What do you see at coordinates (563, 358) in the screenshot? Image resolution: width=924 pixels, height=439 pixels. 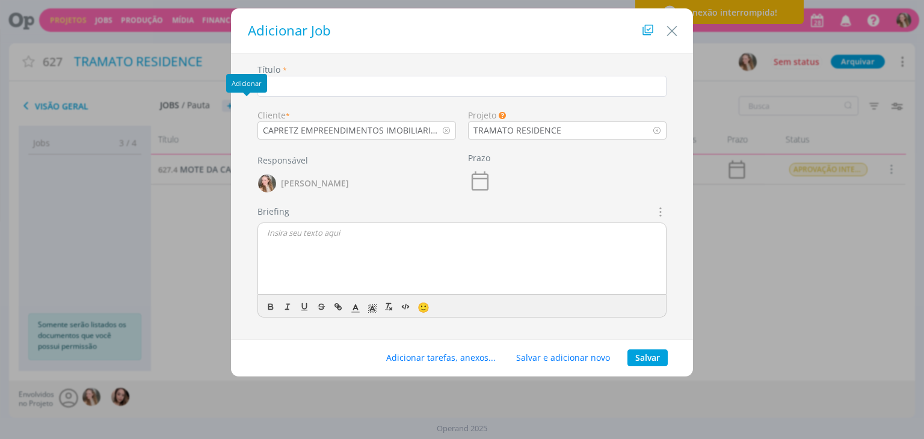 I see `button: Salvar e adicionar novo` at bounding box center [563, 358].